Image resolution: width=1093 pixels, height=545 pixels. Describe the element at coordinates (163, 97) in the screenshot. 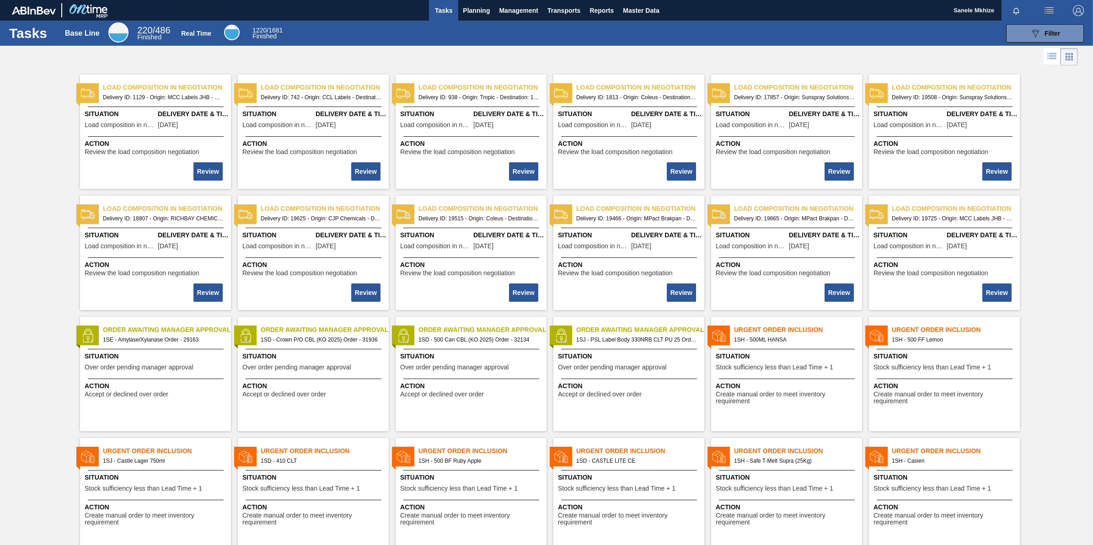

I see `span: Delivery ID: 1129 - Origin: MCC Labels JHB - Destination: 1SD` at that location.